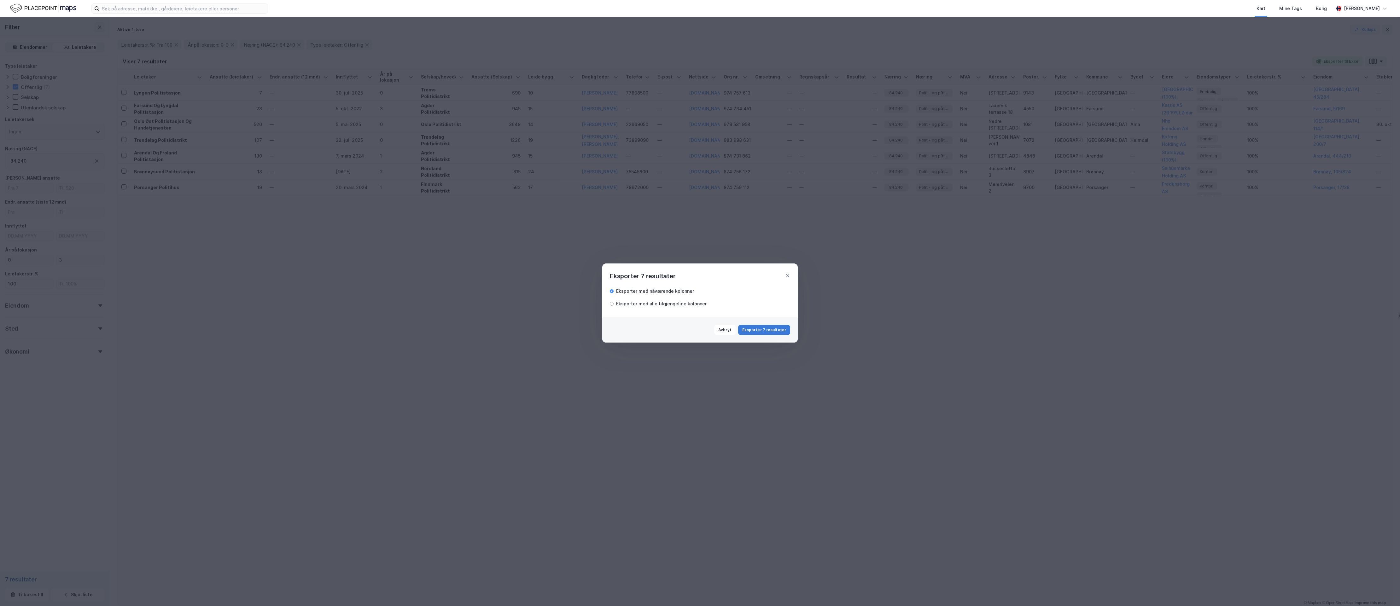  I want to click on img: logo.f888ab2527a4732fd821a326f86c7f29.svg, so click(43, 8).